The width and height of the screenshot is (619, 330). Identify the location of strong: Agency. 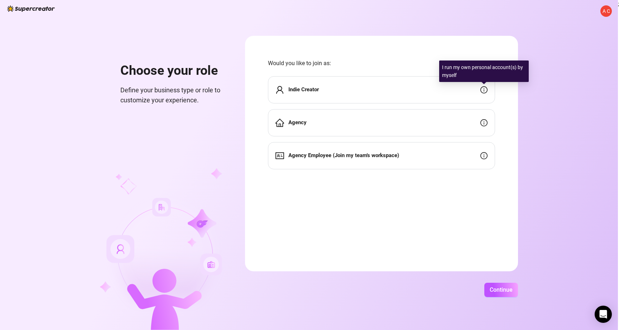
(297, 122).